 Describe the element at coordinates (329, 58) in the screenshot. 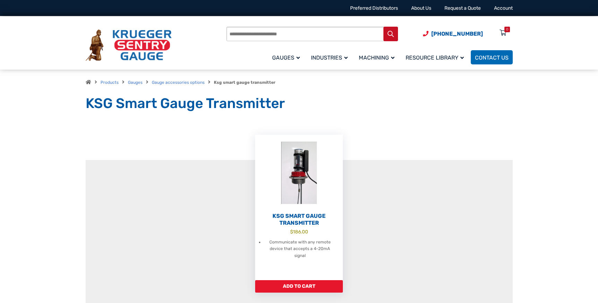

I see `span: Industries` at that location.